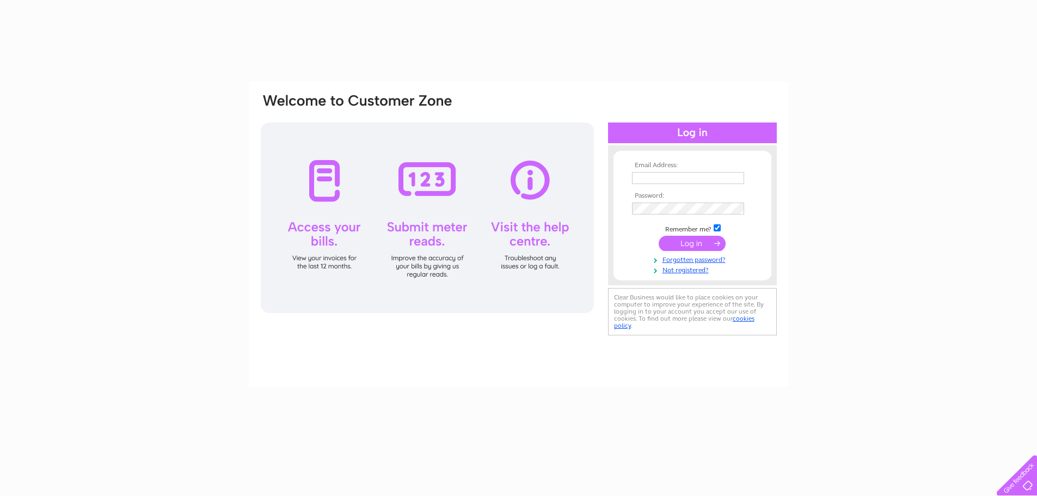 The width and height of the screenshot is (1037, 496). What do you see at coordinates (694, 259) in the screenshot?
I see `a: Forgotten password?` at bounding box center [694, 259].